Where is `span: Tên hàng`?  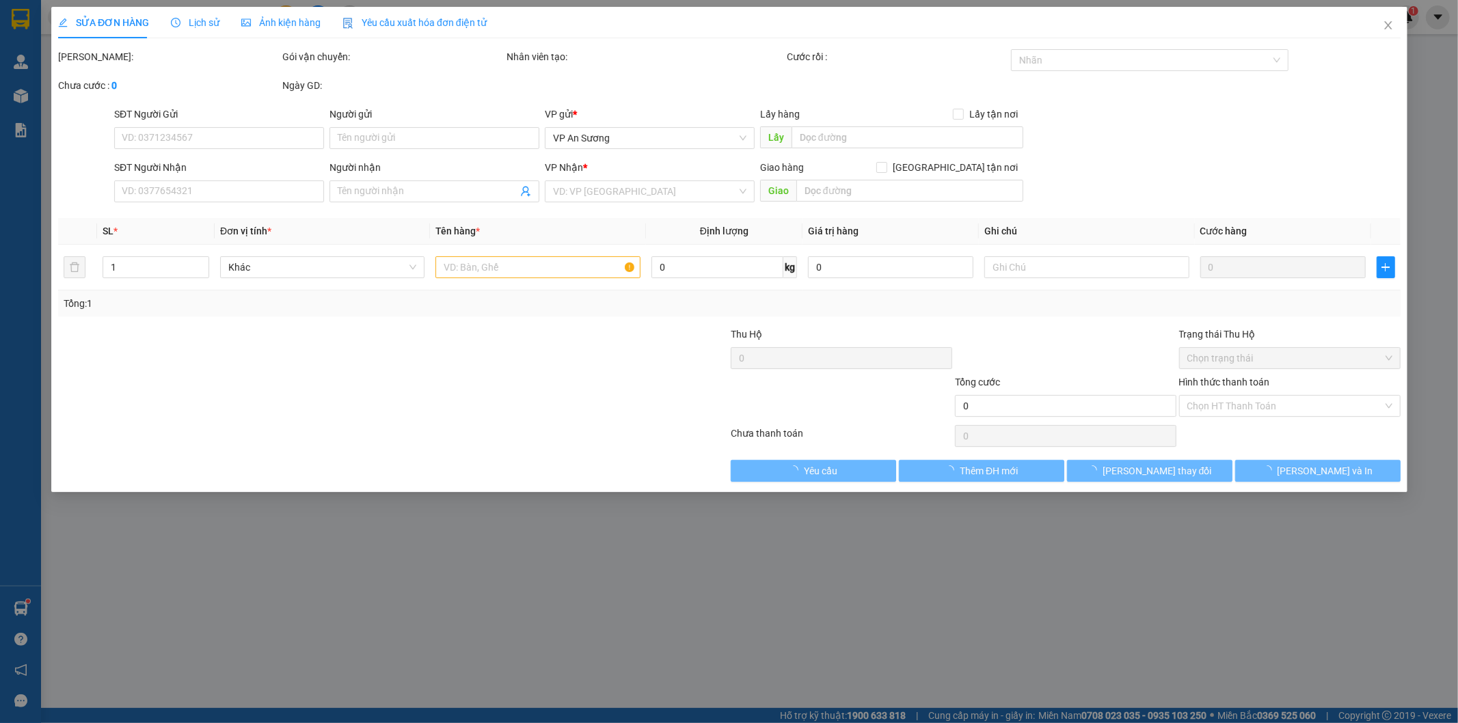
span: Tên hàng is located at coordinates (457, 231).